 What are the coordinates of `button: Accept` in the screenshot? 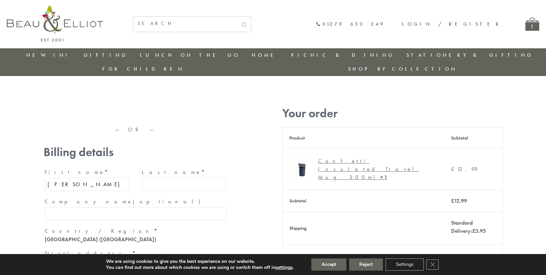 It's located at (329, 264).